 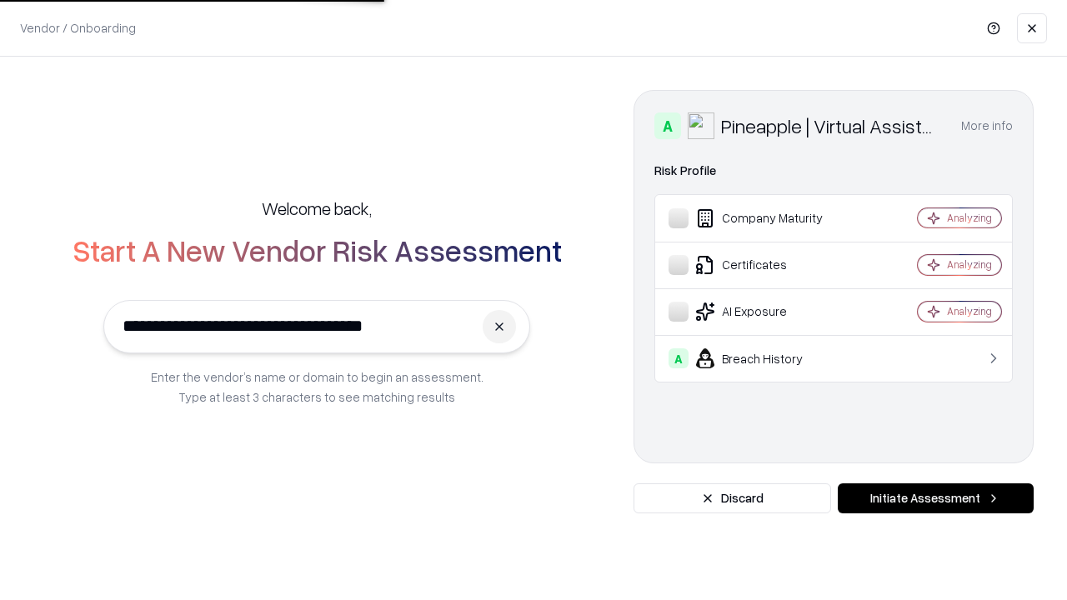 I want to click on h2: Start A New Vendor Risk Assessment, so click(x=317, y=250).